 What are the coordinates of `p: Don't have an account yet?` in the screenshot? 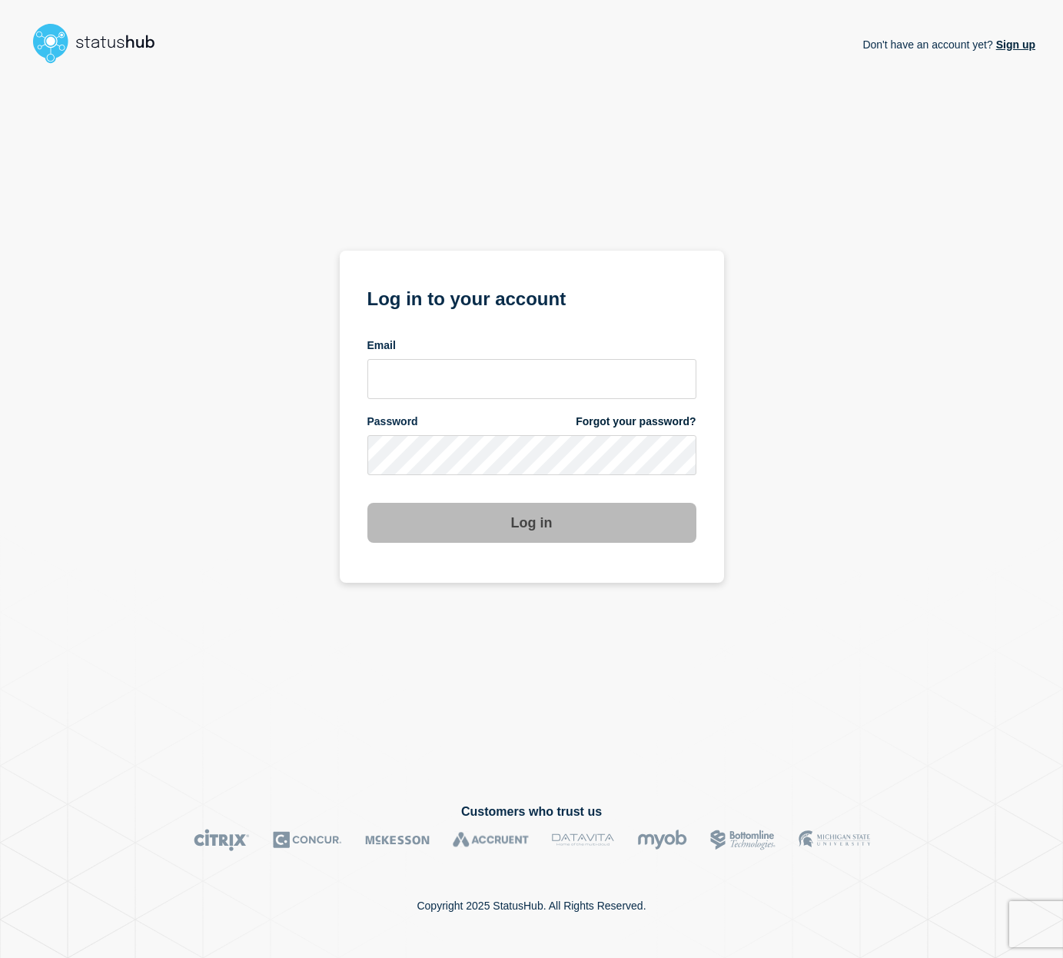 It's located at (949, 45).